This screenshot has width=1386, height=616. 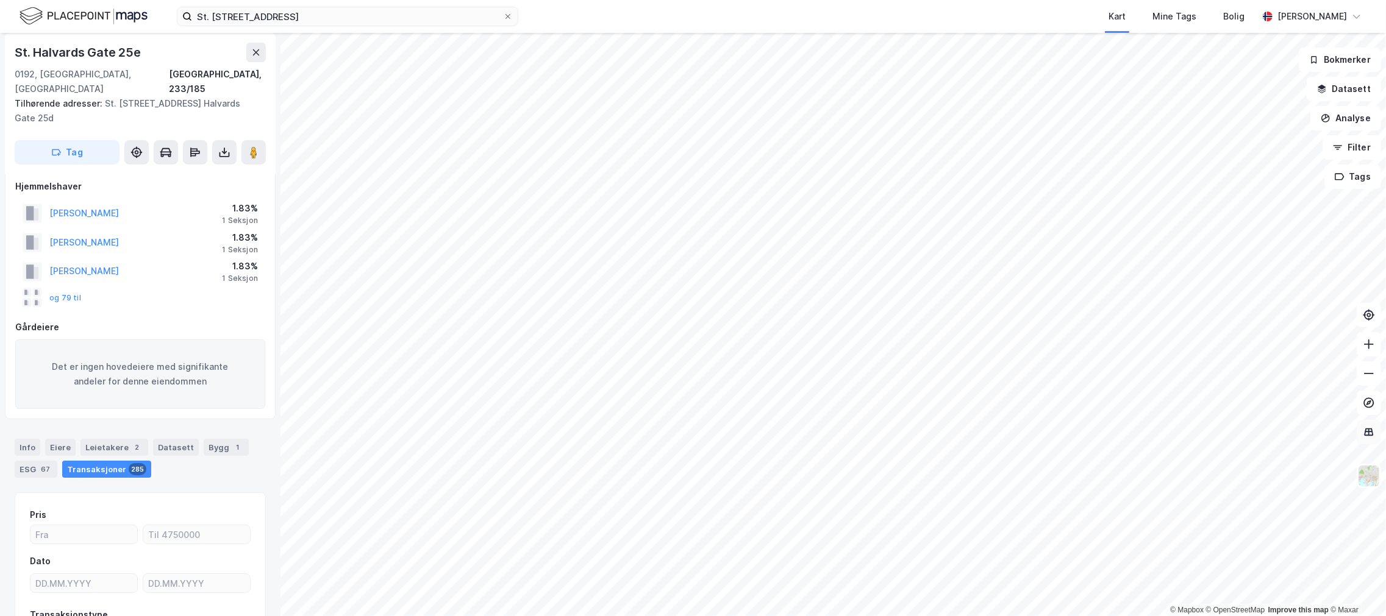 What do you see at coordinates (137, 469) in the screenshot?
I see `div: 285` at bounding box center [137, 469].